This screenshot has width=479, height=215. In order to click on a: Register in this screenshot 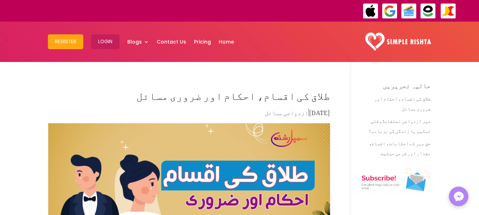, I will do `click(66, 42)`.